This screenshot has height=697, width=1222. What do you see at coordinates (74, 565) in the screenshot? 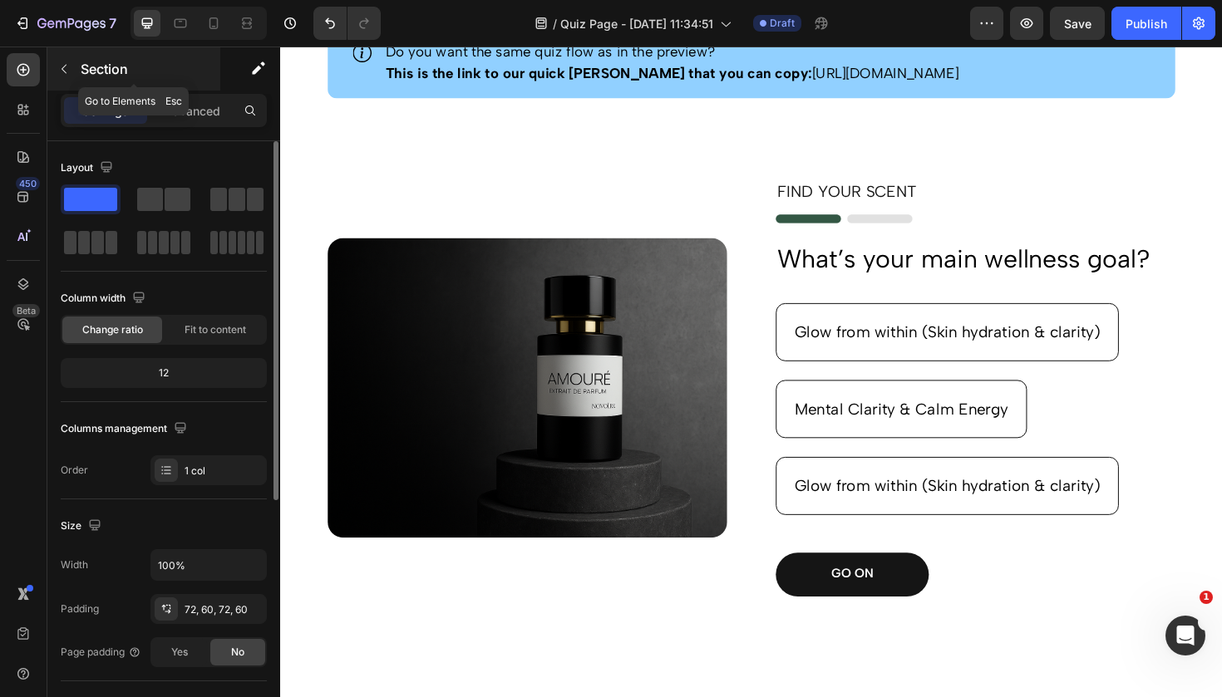
I see `div: Width` at bounding box center [74, 565].